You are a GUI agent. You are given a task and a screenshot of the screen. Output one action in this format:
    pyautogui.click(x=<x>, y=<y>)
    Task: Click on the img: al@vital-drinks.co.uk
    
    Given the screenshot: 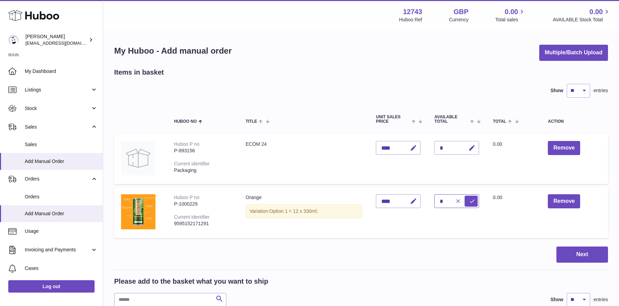 What is the action you would take?
    pyautogui.click(x=13, y=40)
    